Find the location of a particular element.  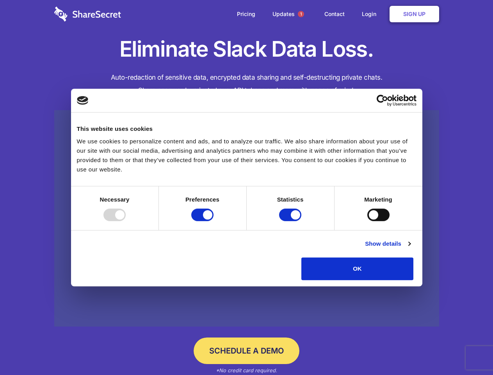

h1: Eliminate Slack Data Loss. is located at coordinates (247, 49).